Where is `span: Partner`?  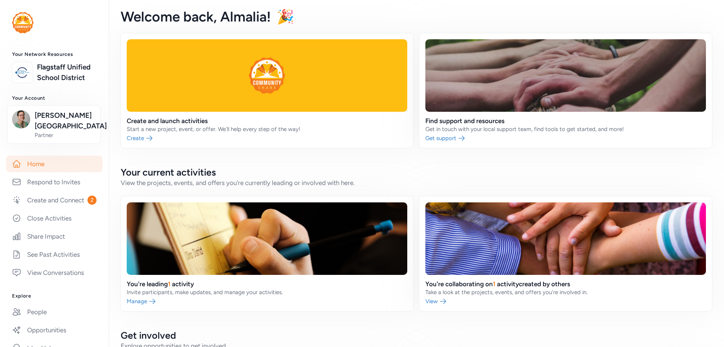 span: Partner is located at coordinates (65, 135).